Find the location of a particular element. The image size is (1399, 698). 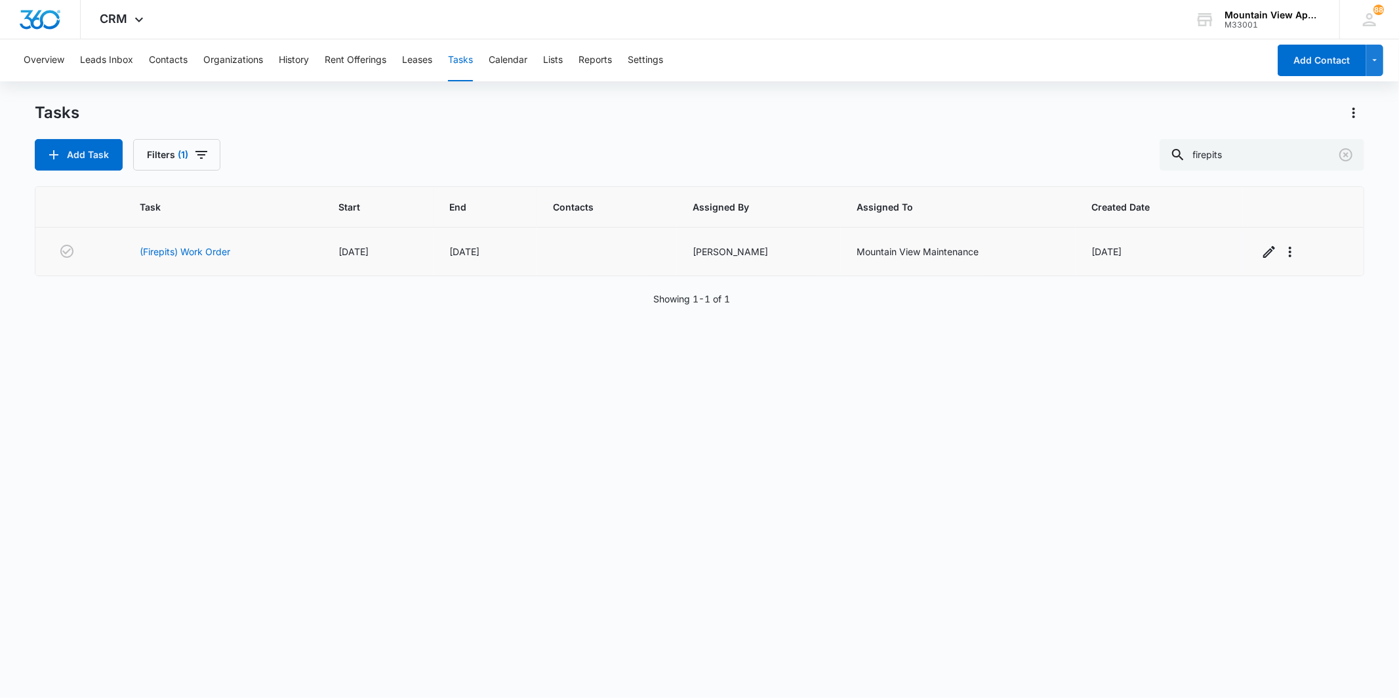

span: Task is located at coordinates (214, 207).